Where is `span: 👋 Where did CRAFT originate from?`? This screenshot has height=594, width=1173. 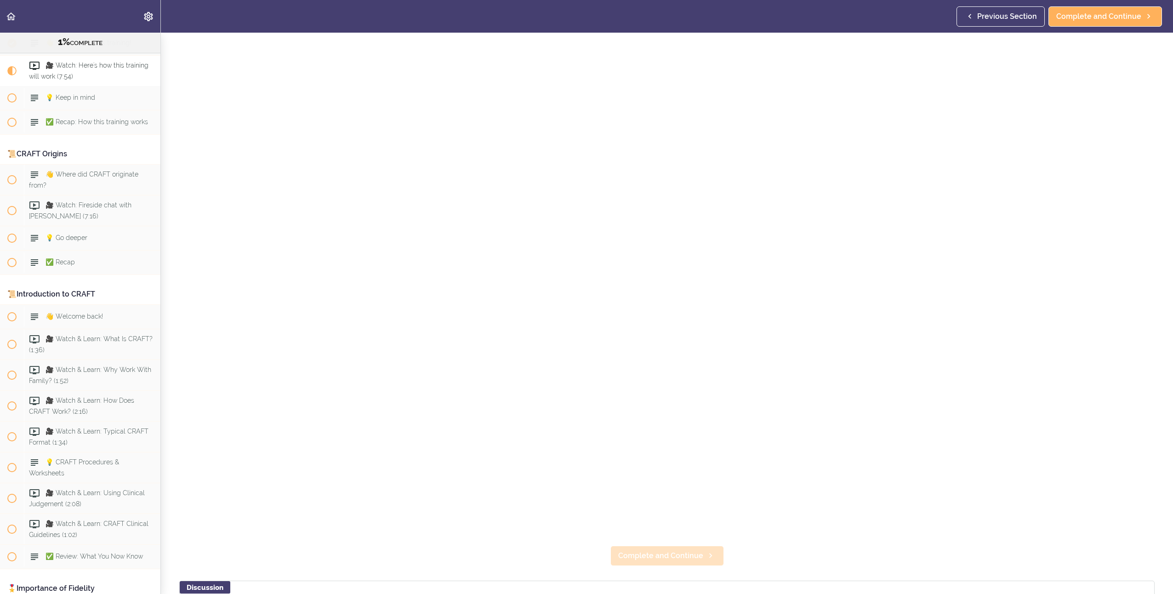 span: 👋 Where did CRAFT originate from? is located at coordinates (84, 179).